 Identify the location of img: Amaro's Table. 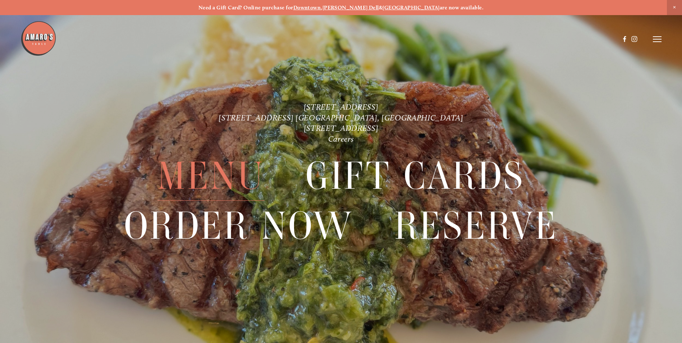
(38, 38).